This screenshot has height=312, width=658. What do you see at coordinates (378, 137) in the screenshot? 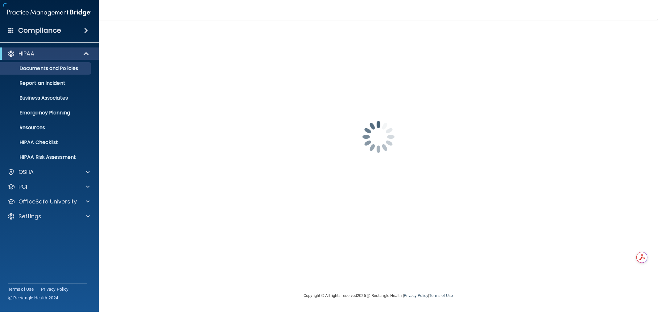
I see `img: spinner.e123f6fc.gif` at bounding box center [378, 137].